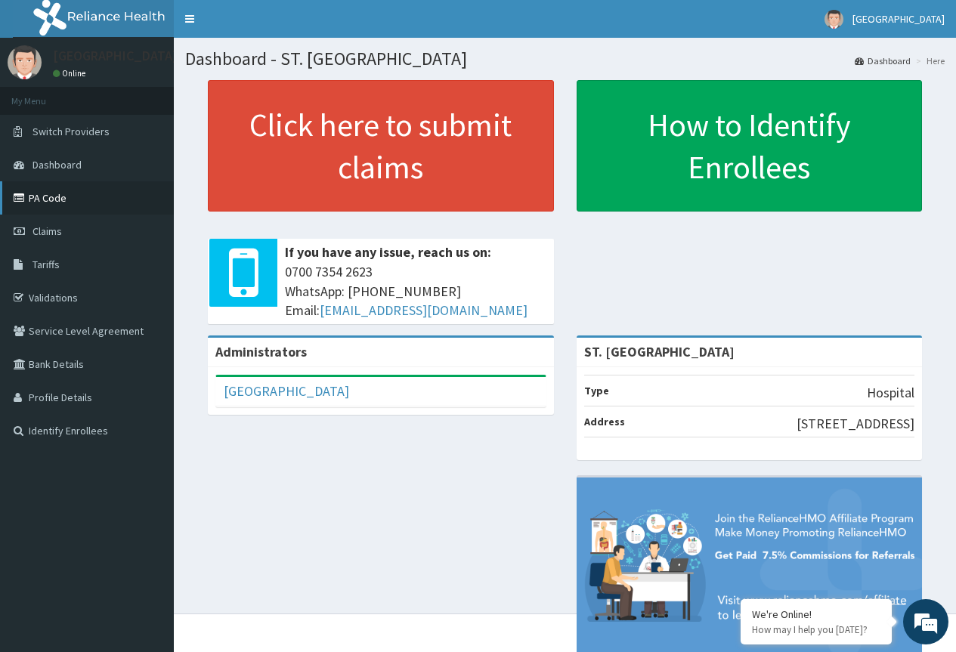 This screenshot has height=652, width=956. I want to click on a: How to Identify Enrollees, so click(750, 146).